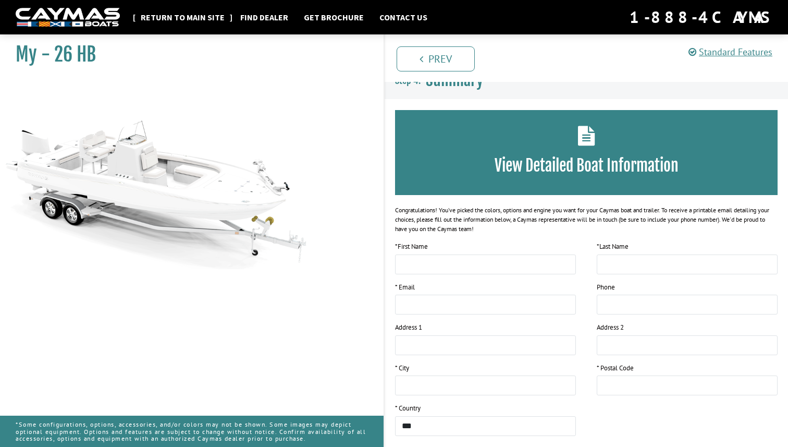 The width and height of the screenshot is (788, 447). What do you see at coordinates (68, 17) in the screenshot?
I see `img: white-logo-c9c8dbefe5ff5ceceb0f0178aa75bf4bb51f6bca0971e226c86eb53dfe498488.png` at bounding box center [68, 17].